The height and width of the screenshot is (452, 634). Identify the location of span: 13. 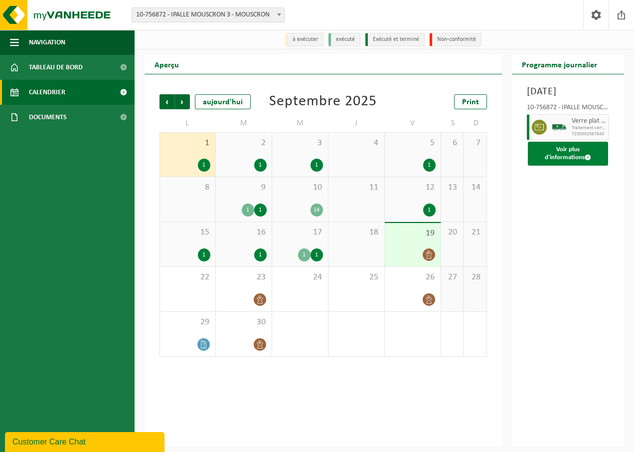
(452, 187).